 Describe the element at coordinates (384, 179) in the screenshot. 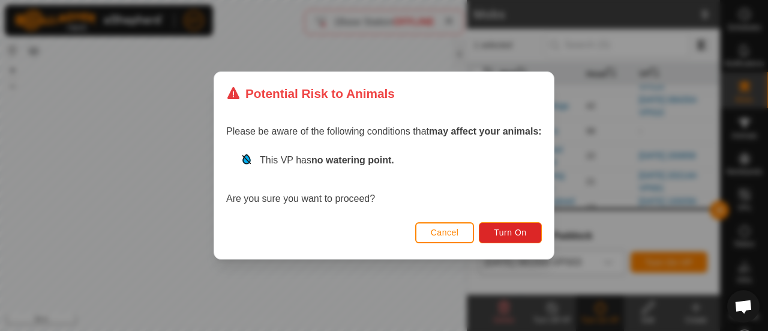

I see `div: Are you sure you want to proceed?` at that location.